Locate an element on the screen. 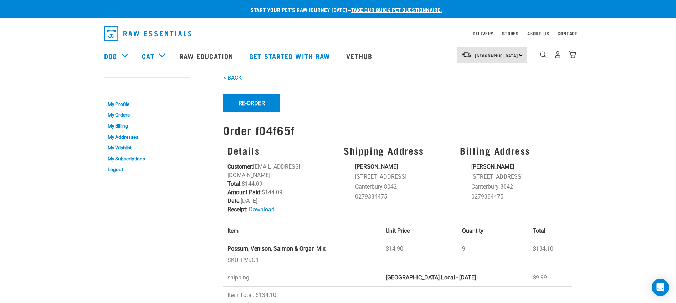  h3: Billing Address is located at coordinates (514, 150).